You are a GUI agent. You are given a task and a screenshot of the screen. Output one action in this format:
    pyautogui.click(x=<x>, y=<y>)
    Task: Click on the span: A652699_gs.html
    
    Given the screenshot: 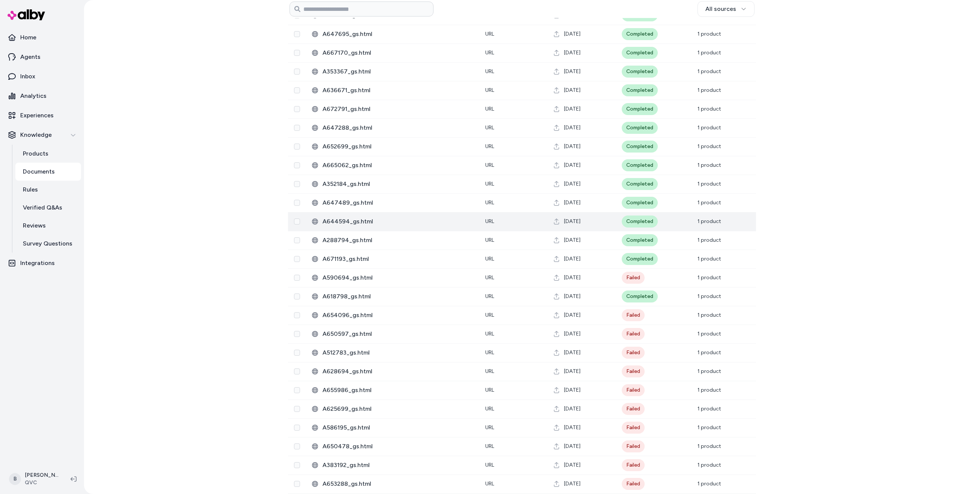 What is the action you would take?
    pyautogui.click(x=398, y=147)
    